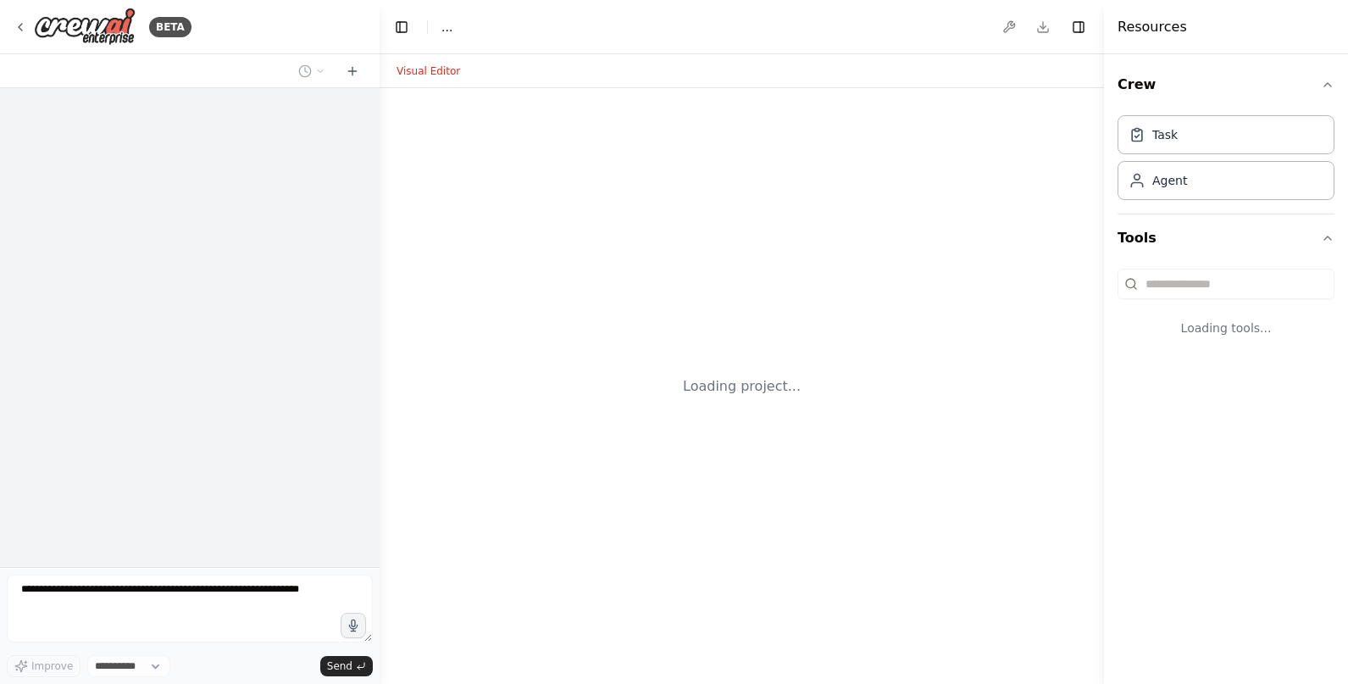  Describe the element at coordinates (1165, 135) in the screenshot. I see `div: Task` at that location.